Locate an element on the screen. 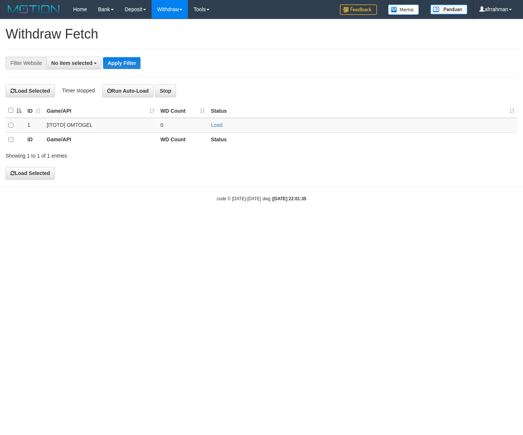 The image size is (523, 435). a: Load is located at coordinates (216, 125).